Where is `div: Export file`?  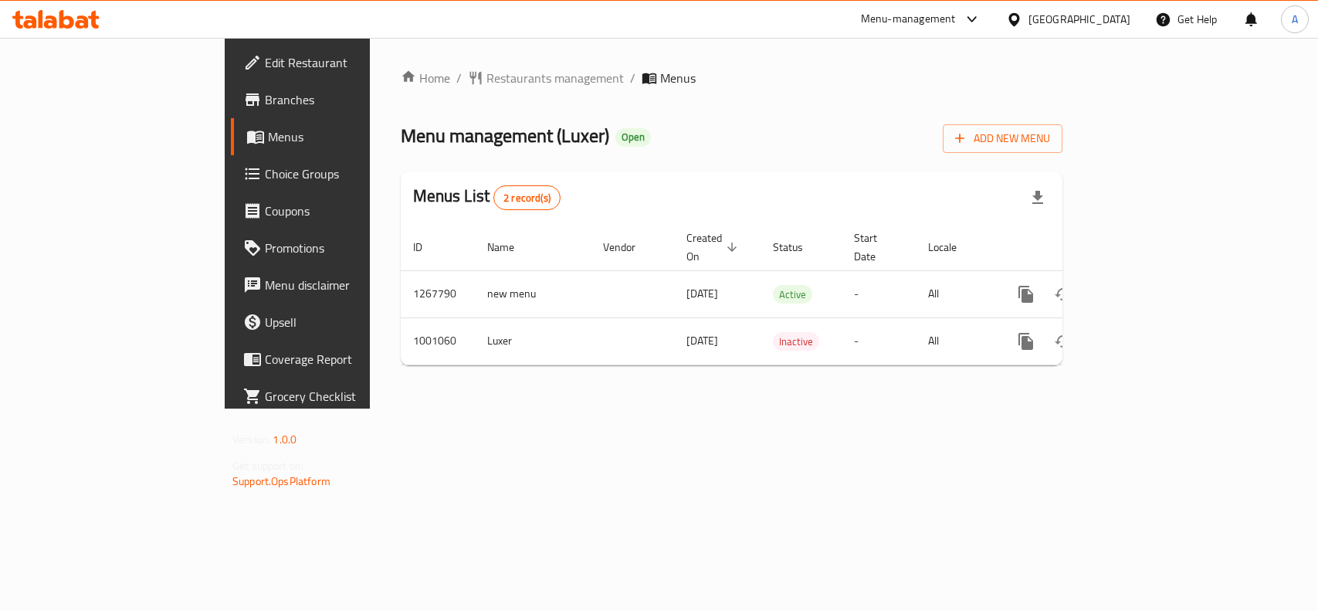 div: Export file is located at coordinates (1037, 198).